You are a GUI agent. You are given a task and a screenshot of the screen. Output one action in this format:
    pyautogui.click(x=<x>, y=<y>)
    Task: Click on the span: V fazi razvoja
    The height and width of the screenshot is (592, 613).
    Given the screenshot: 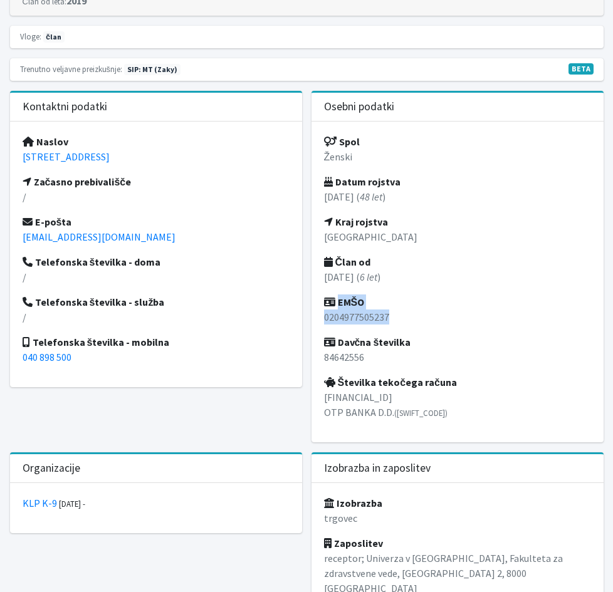 What is the action you would take?
    pyautogui.click(x=581, y=69)
    